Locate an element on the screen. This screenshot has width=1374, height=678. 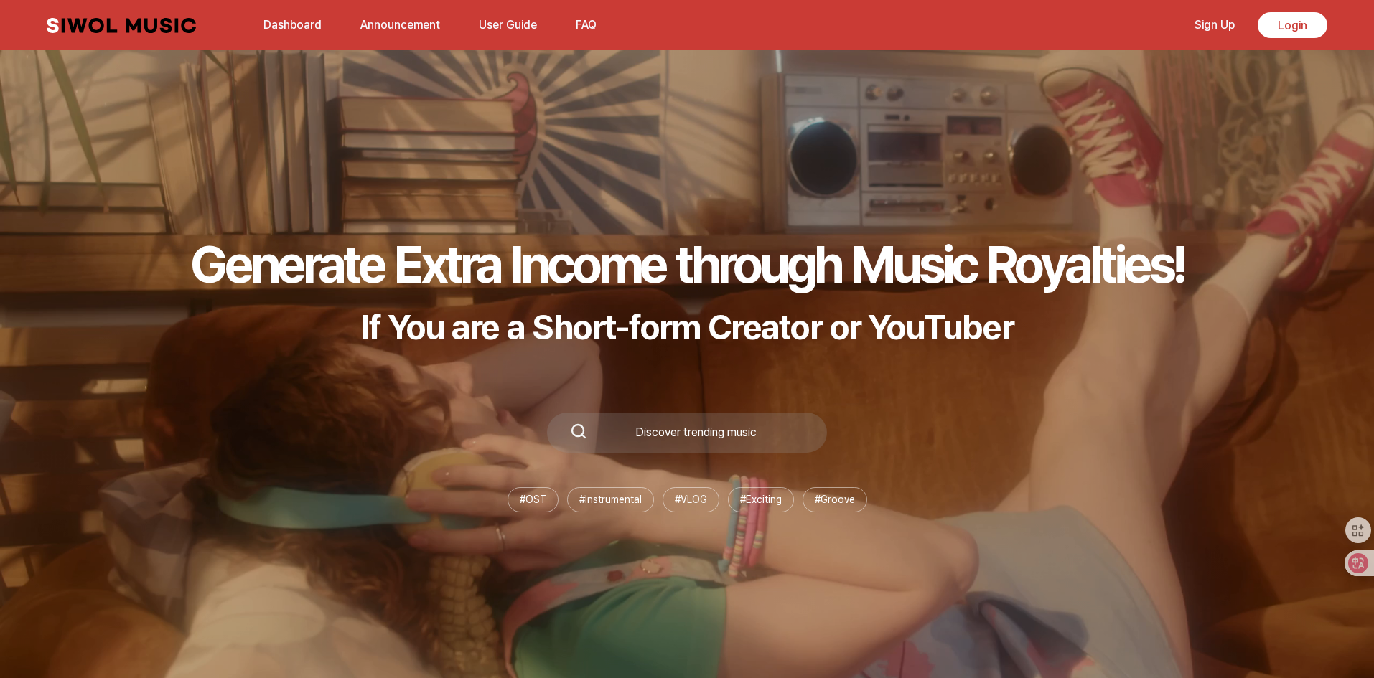
li: # Exciting is located at coordinates (761, 500).